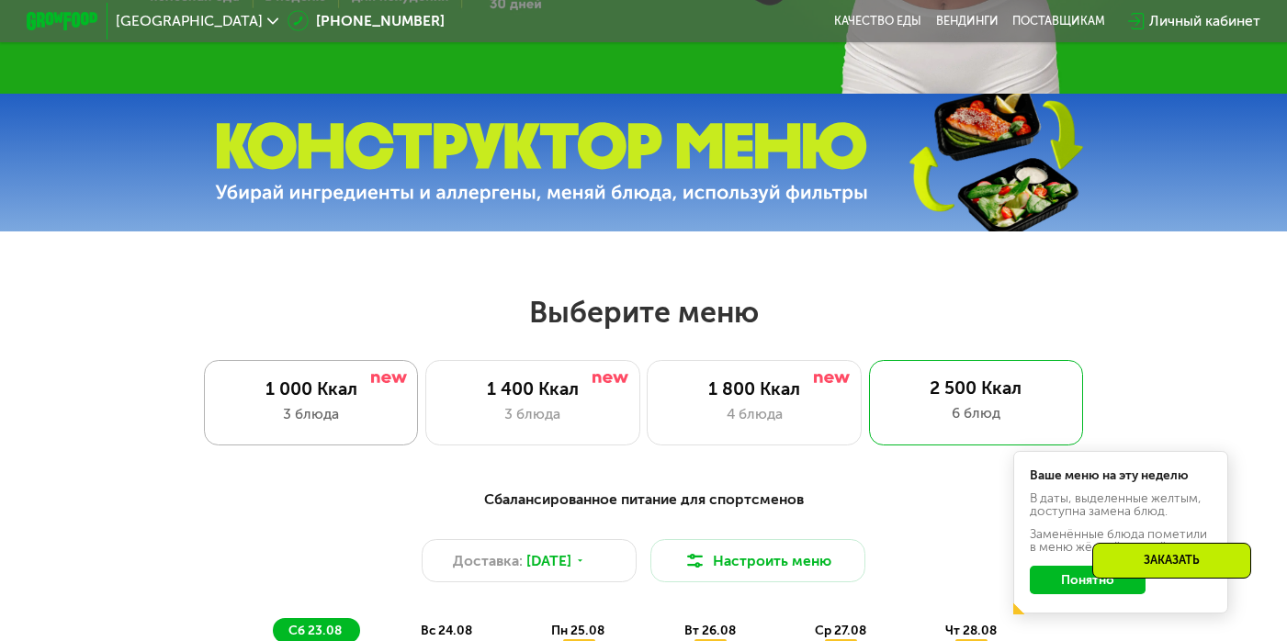  Describe the element at coordinates (840, 630) in the screenshot. I see `span: ср 27.08` at that location.